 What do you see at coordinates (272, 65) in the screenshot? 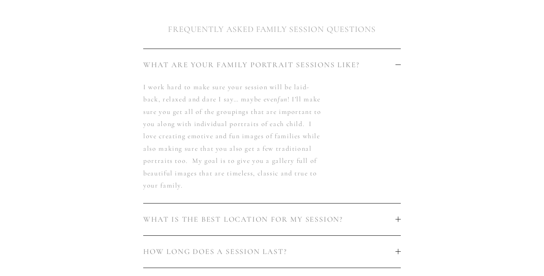
I see `button: WHAT ARE YOUR FAMILY PORTRAIT SESSIONS LIKE?` at bounding box center [272, 65].